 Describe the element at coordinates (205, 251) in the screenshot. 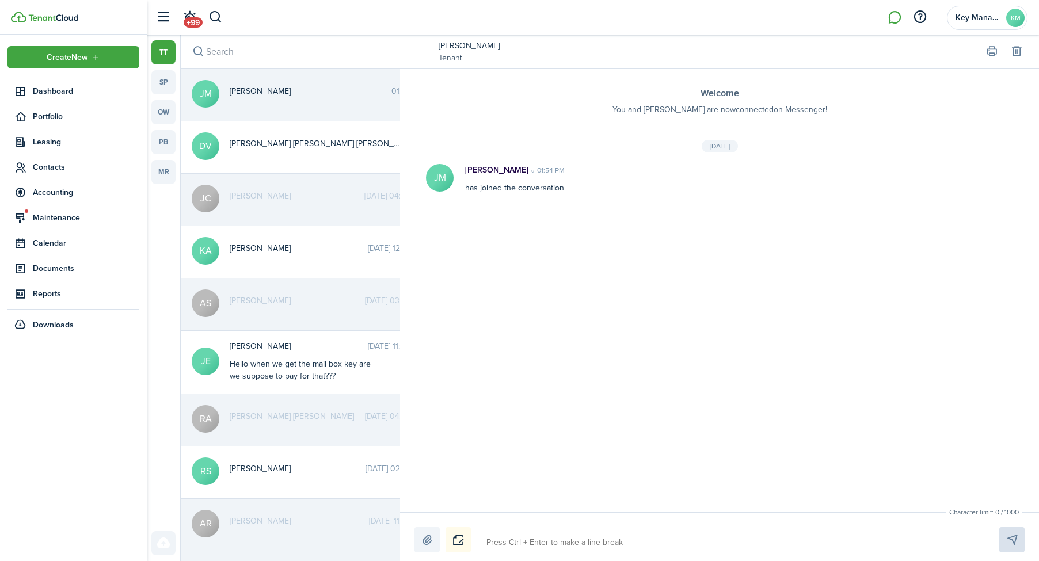

I see `avatar-text: KA` at that location.